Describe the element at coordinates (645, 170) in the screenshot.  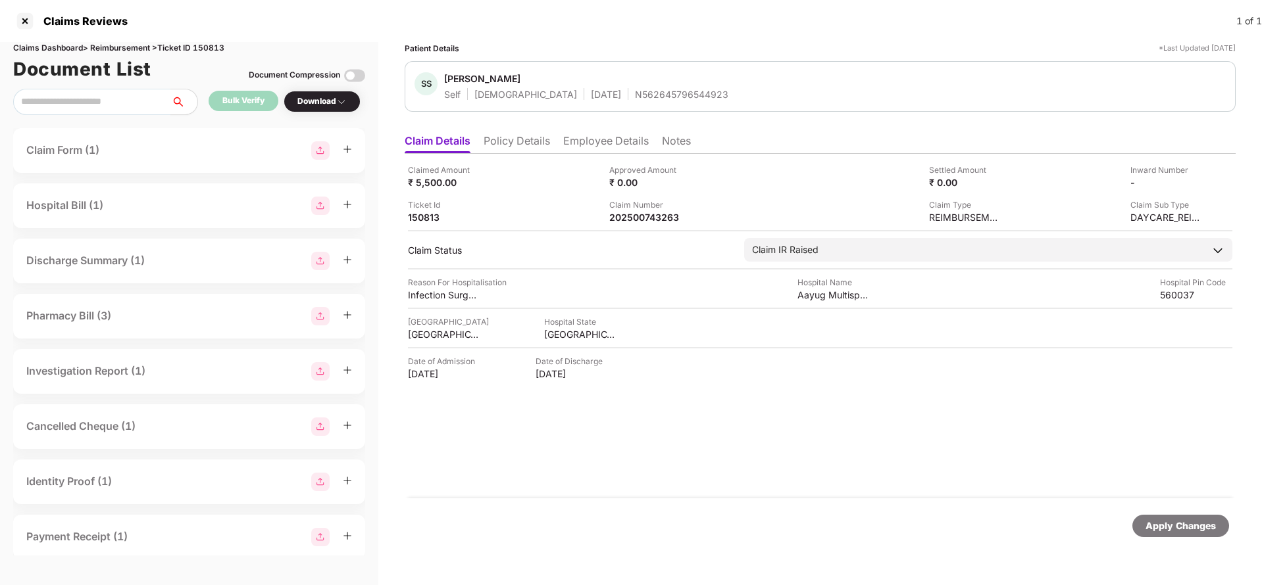
I see `div: Approved Amount` at that location.